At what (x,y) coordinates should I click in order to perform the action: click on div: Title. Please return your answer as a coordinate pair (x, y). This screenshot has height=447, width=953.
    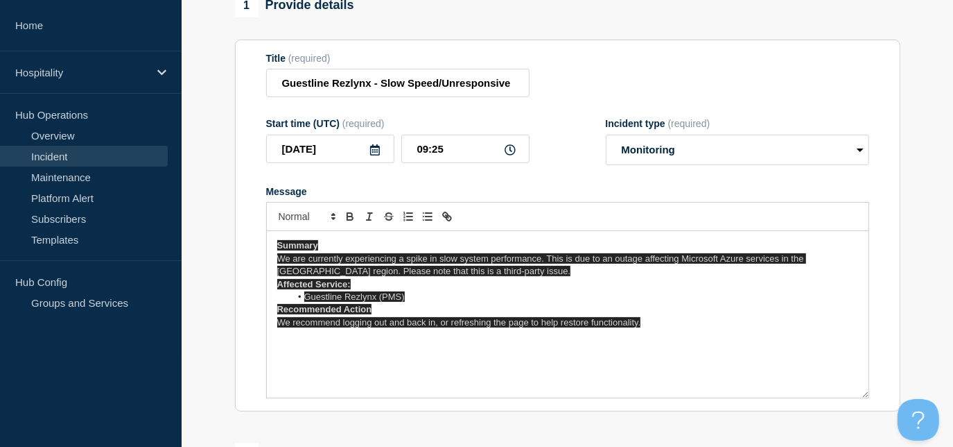
    Looking at the image, I should click on (398, 58).